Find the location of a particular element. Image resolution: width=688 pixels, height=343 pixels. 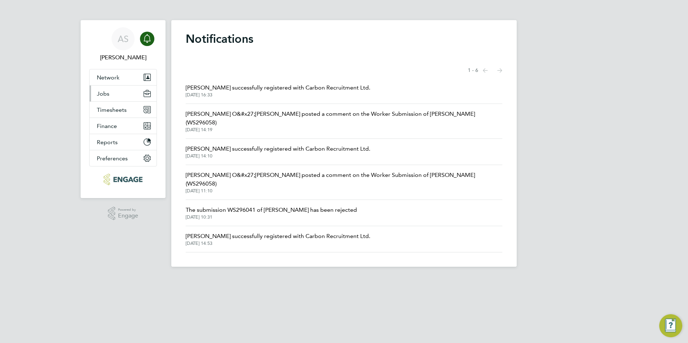

span: 1 - 6 is located at coordinates (473, 71).